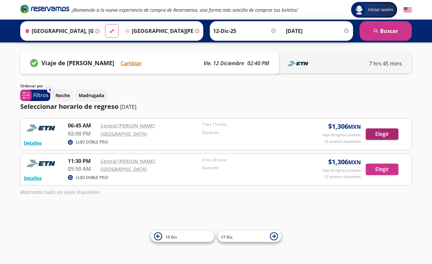  Describe the element at coordinates (63, 95) in the screenshot. I see `p: Noche` at that location.